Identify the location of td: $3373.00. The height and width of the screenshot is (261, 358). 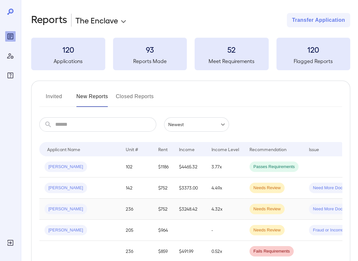
(190, 188).